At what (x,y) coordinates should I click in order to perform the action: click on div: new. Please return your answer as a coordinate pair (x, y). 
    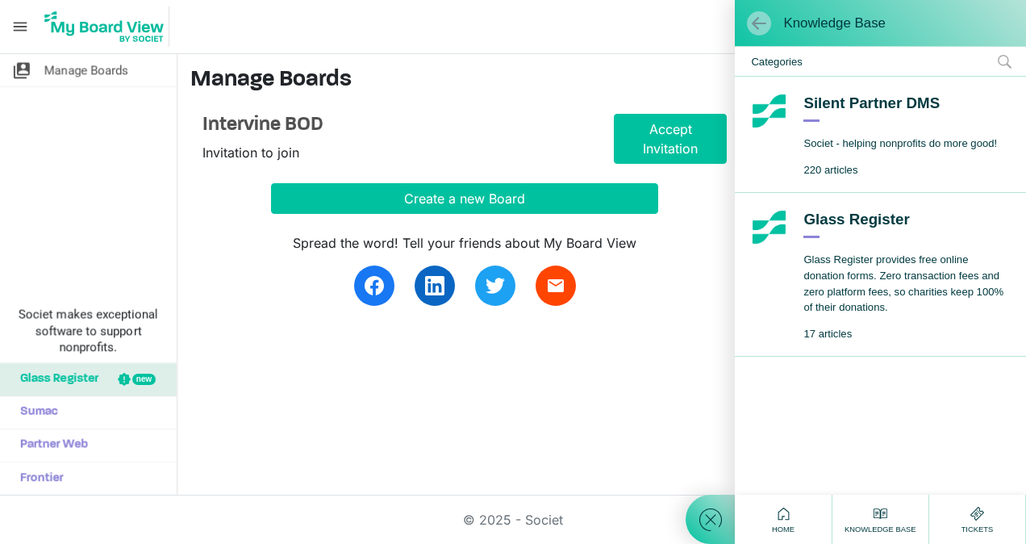
    Looking at the image, I should click on (144, 379).